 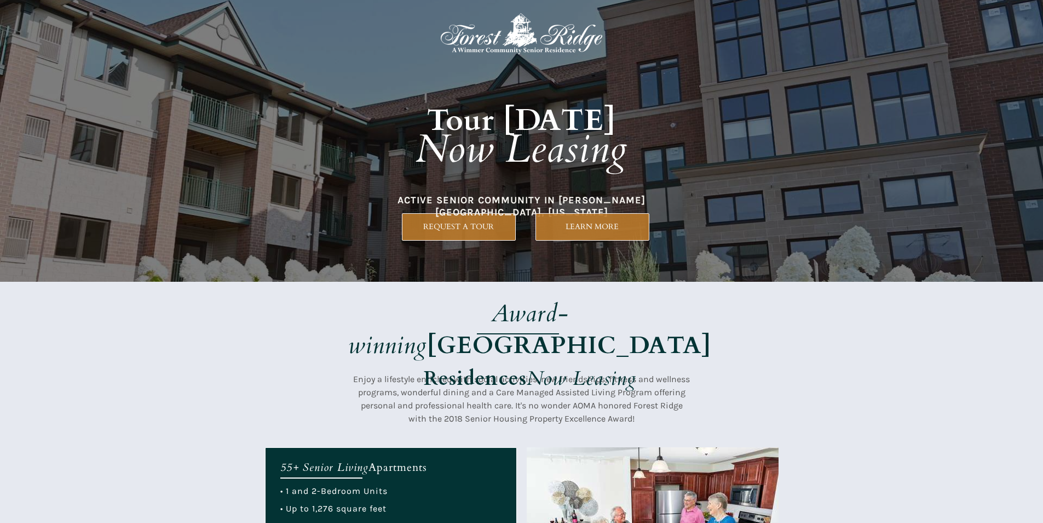 I want to click on a: REQUEST A TOUR, so click(x=459, y=227).